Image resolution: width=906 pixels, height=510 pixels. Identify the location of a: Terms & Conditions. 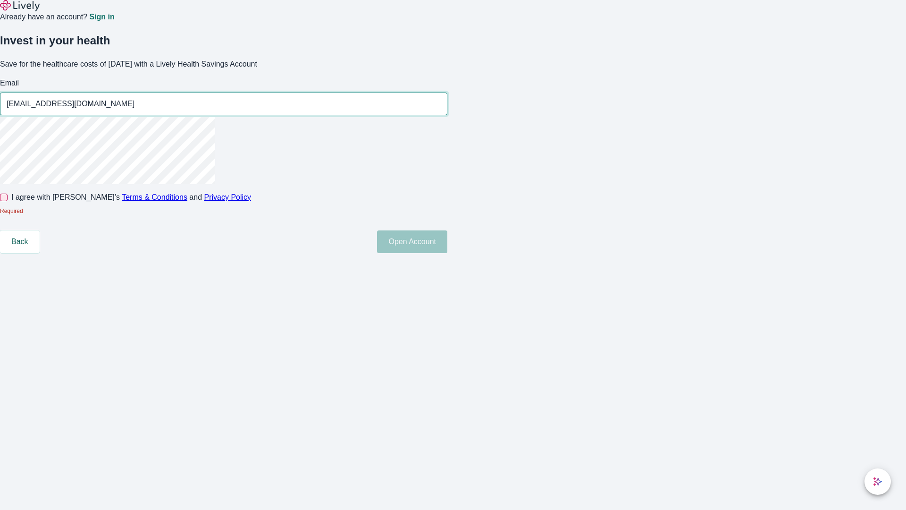
(154, 197).